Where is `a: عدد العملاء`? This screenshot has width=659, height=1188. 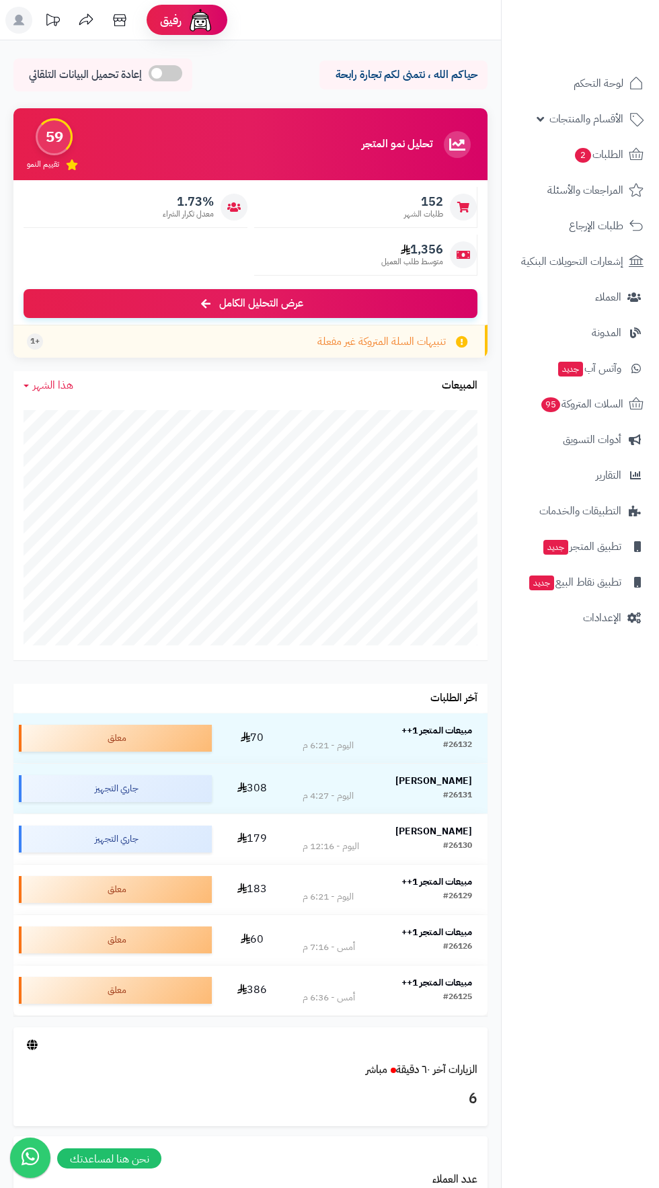 a: عدد العملاء is located at coordinates (454, 1179).